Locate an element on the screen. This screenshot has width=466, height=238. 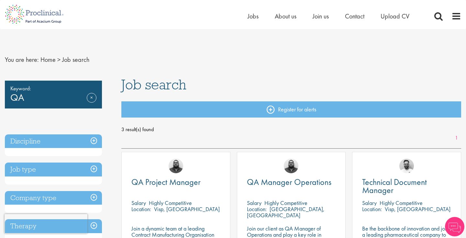
span: QA Project Manager is located at coordinates (166, 182).